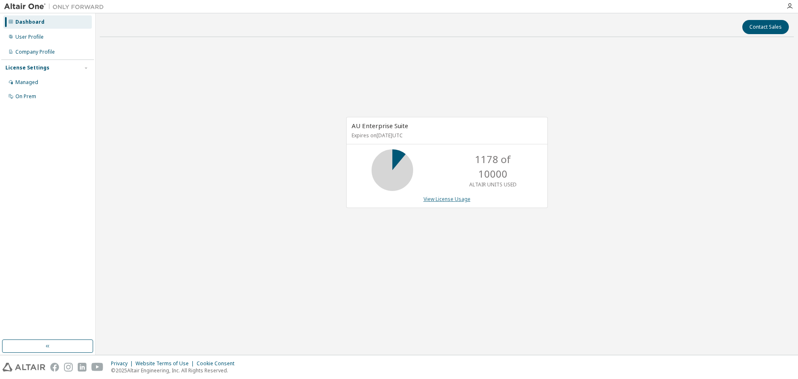 The image size is (798, 379). Describe the element at coordinates (24, 367) in the screenshot. I see `img: altair_logo.svg` at that location.